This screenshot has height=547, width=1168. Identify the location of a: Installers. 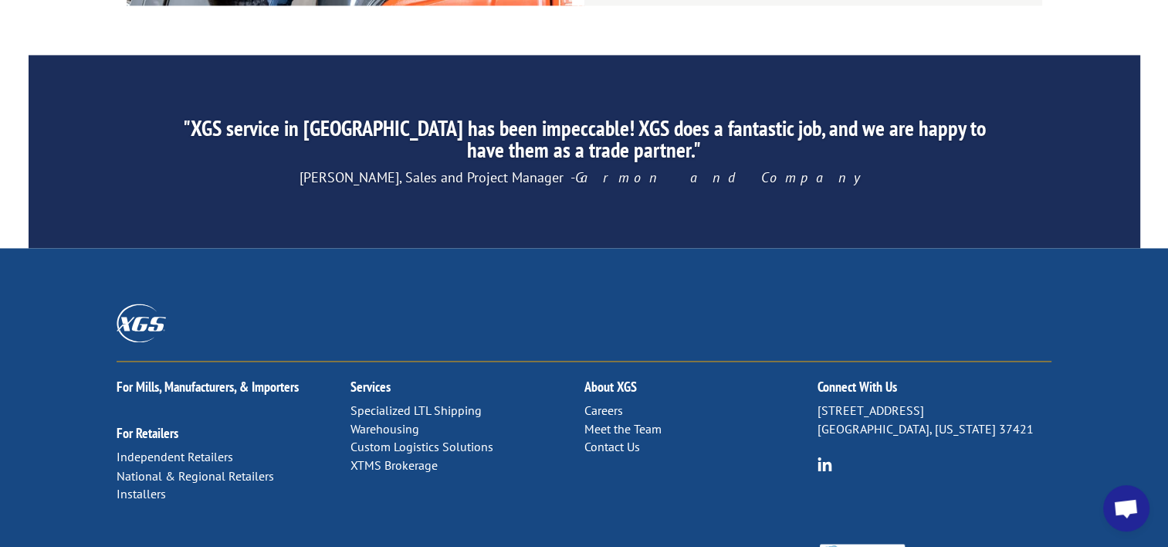
(141, 493).